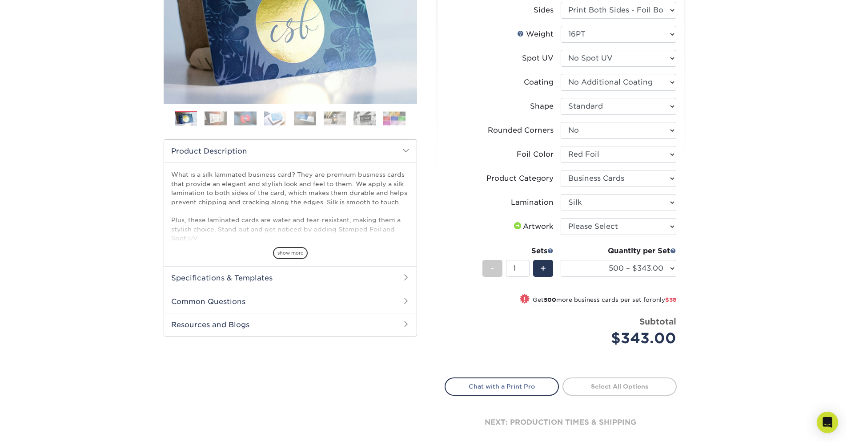  Describe the element at coordinates (290, 278) in the screenshot. I see `h2: Specifications & Templates` at that location.